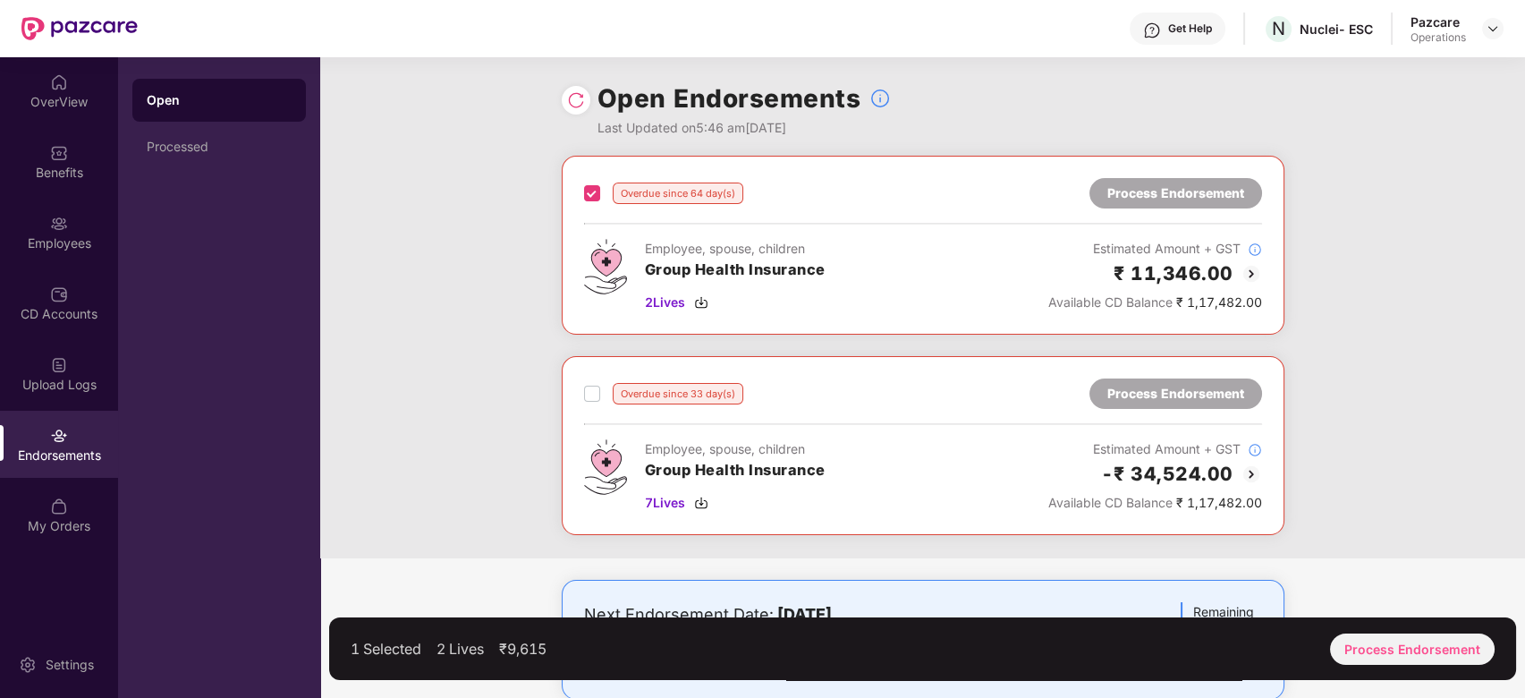  I want to click on img: svg+xml;base64,PHN2ZyBpZD0iUmVsb2FkLTMyeDMyIiB4bWxucz0iaHR0cDovL3d3dy53My5vcmcvMjAwMC9zdmciIHdpZH..., so click(576, 100).